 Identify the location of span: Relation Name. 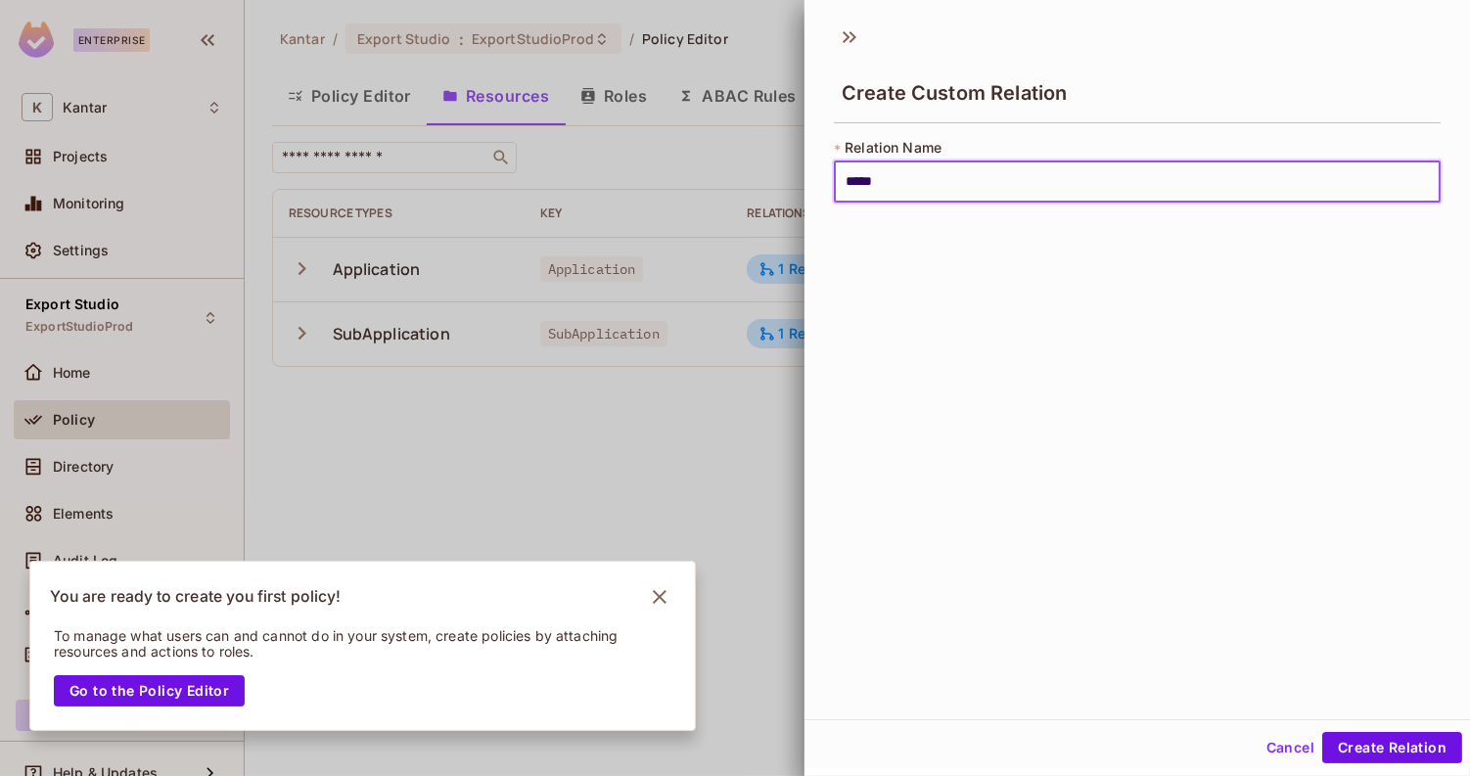
(892, 148).